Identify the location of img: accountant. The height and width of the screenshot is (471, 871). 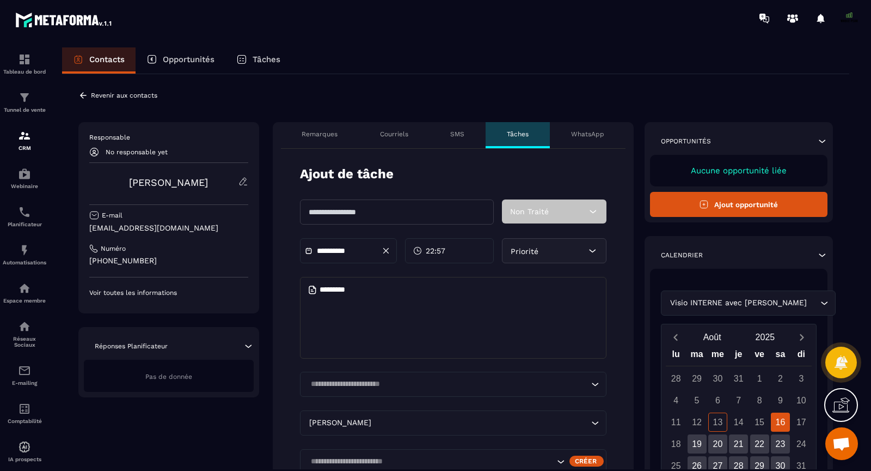
(25, 408).